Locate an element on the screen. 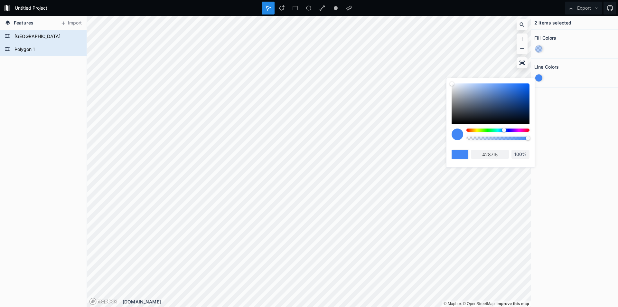 This screenshot has height=307, width=618. a: OpenStreetMap is located at coordinates (479, 304).